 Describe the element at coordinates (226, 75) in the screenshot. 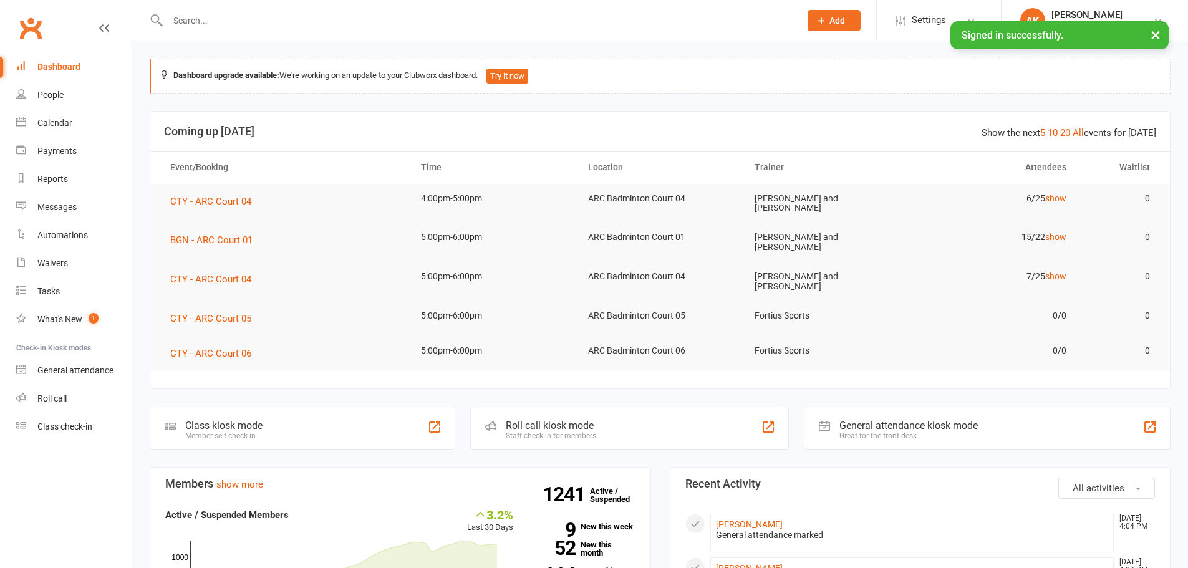

I see `strong: Dashboard upgrade available:` at that location.